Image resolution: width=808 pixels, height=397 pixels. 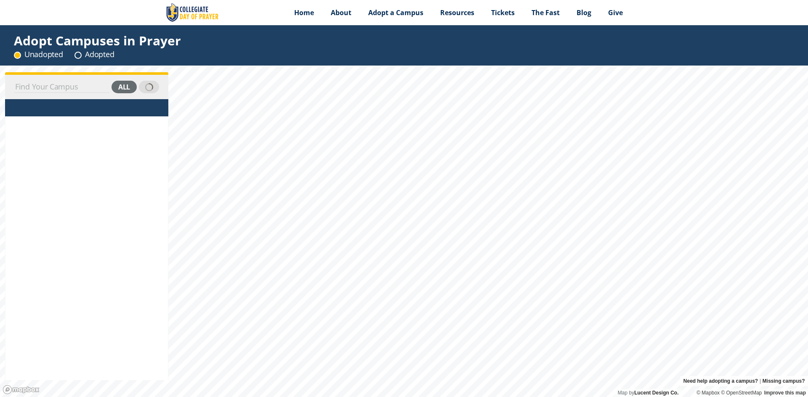 I want to click on a: Missing campus?, so click(x=783, y=381).